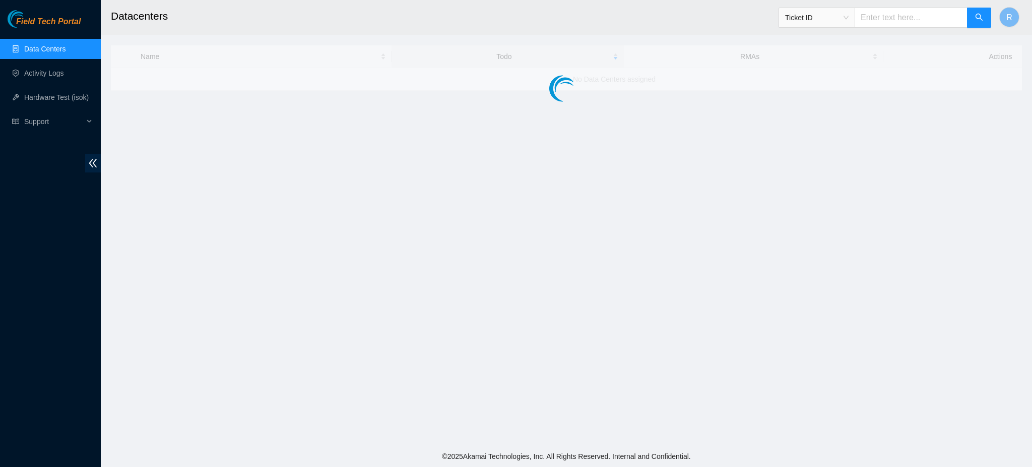 Image resolution: width=1032 pixels, height=467 pixels. Describe the element at coordinates (54, 121) in the screenshot. I see `span: Support` at that location.